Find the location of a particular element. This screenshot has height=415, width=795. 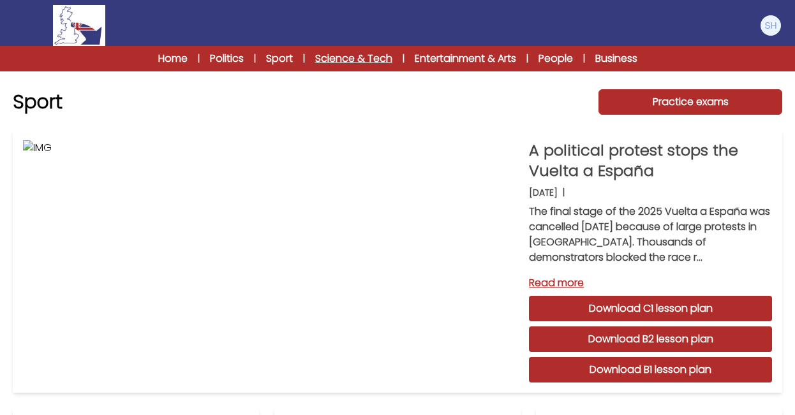

a: Sport is located at coordinates (279, 59).